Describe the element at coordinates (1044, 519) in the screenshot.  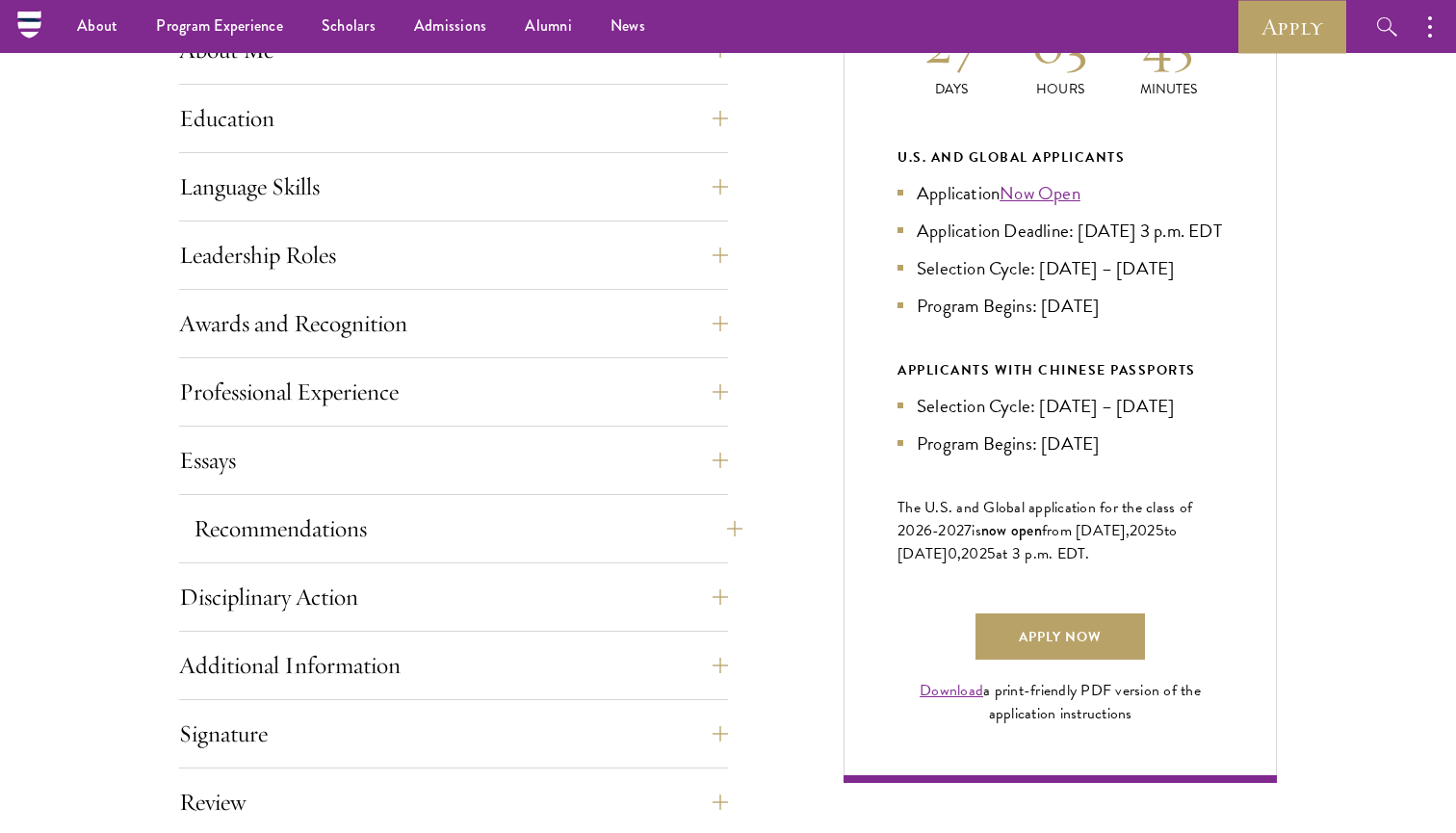
I see `span: The U.S. and Global application for the class of 202` at that location.